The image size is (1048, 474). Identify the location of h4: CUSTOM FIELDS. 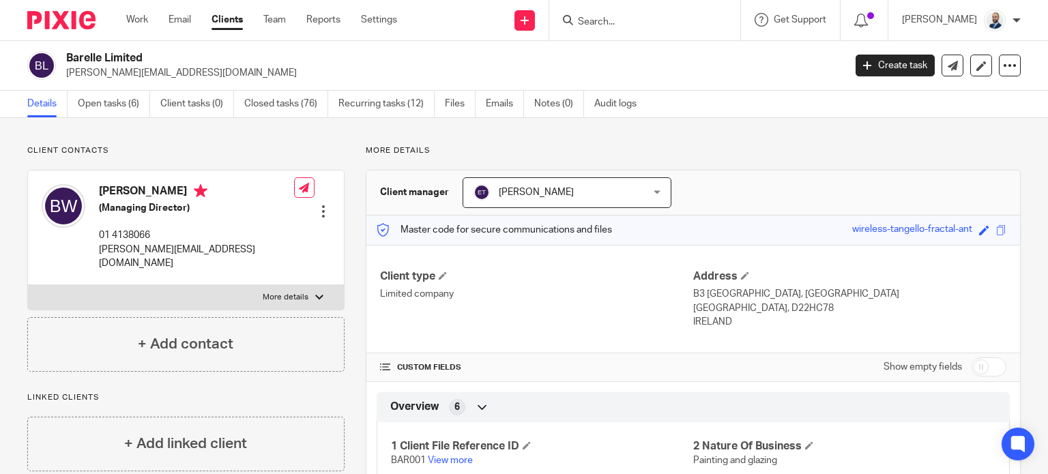
(536, 368).